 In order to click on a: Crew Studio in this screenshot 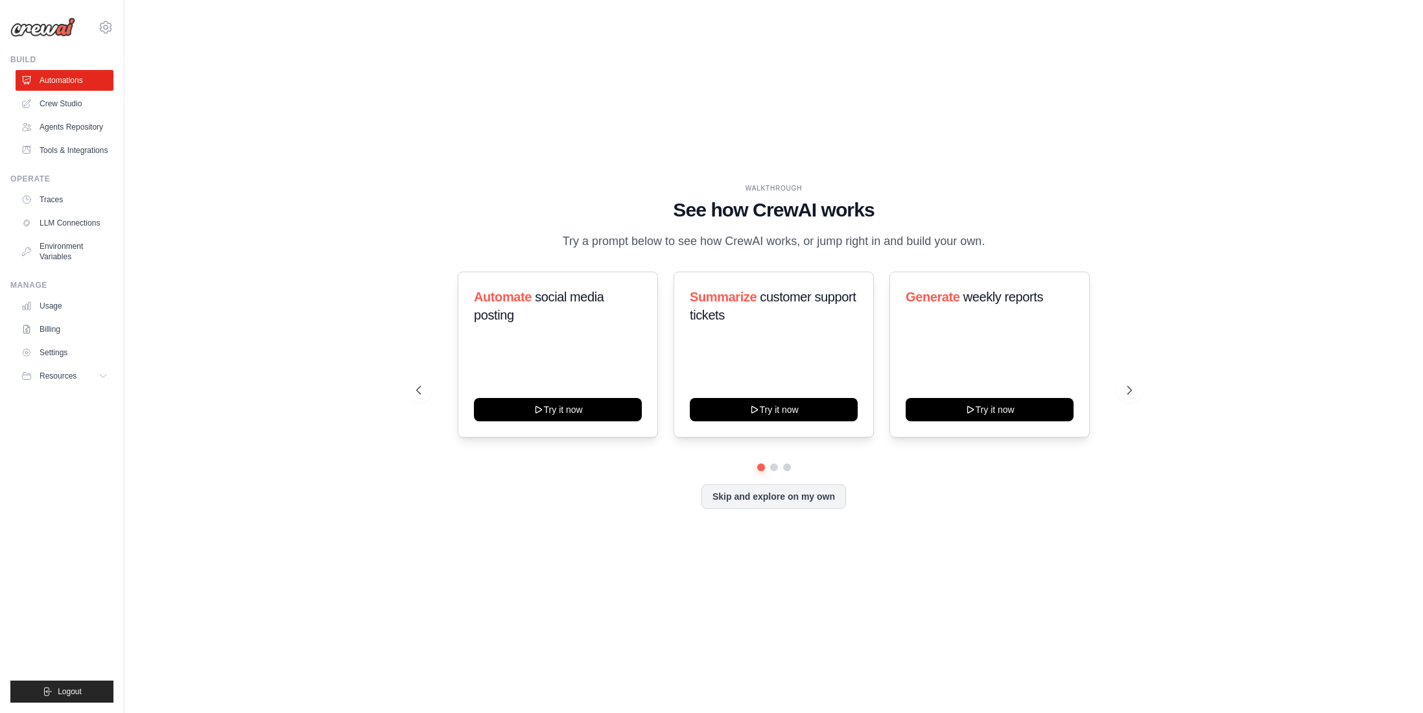, I will do `click(64, 104)`.